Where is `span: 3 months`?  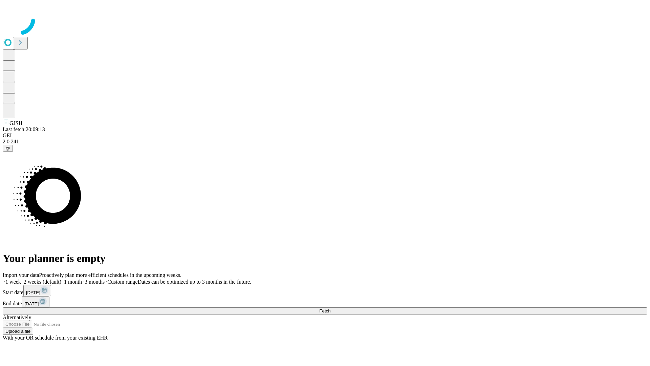
span: 3 months is located at coordinates (94, 281).